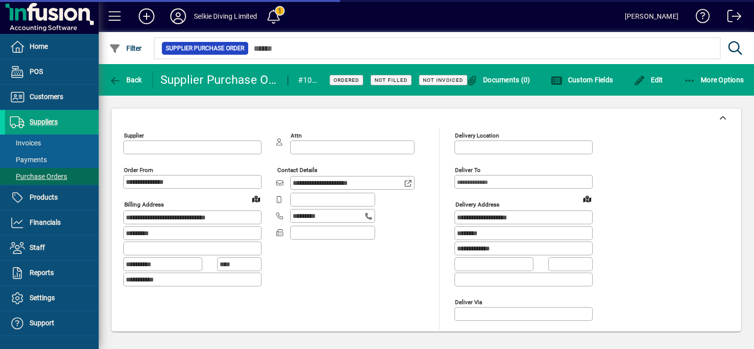 The width and height of the screenshot is (754, 349). I want to click on a: Invoices, so click(52, 143).